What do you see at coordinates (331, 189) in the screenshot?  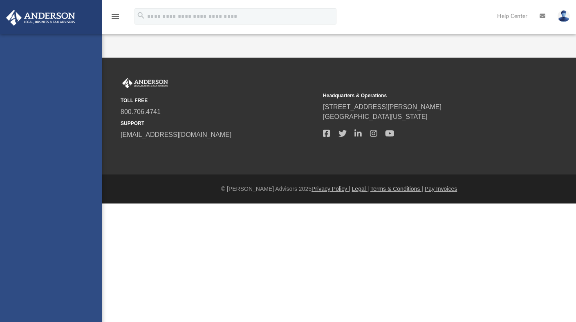 I see `a: Privacy Policy |` at bounding box center [331, 189].